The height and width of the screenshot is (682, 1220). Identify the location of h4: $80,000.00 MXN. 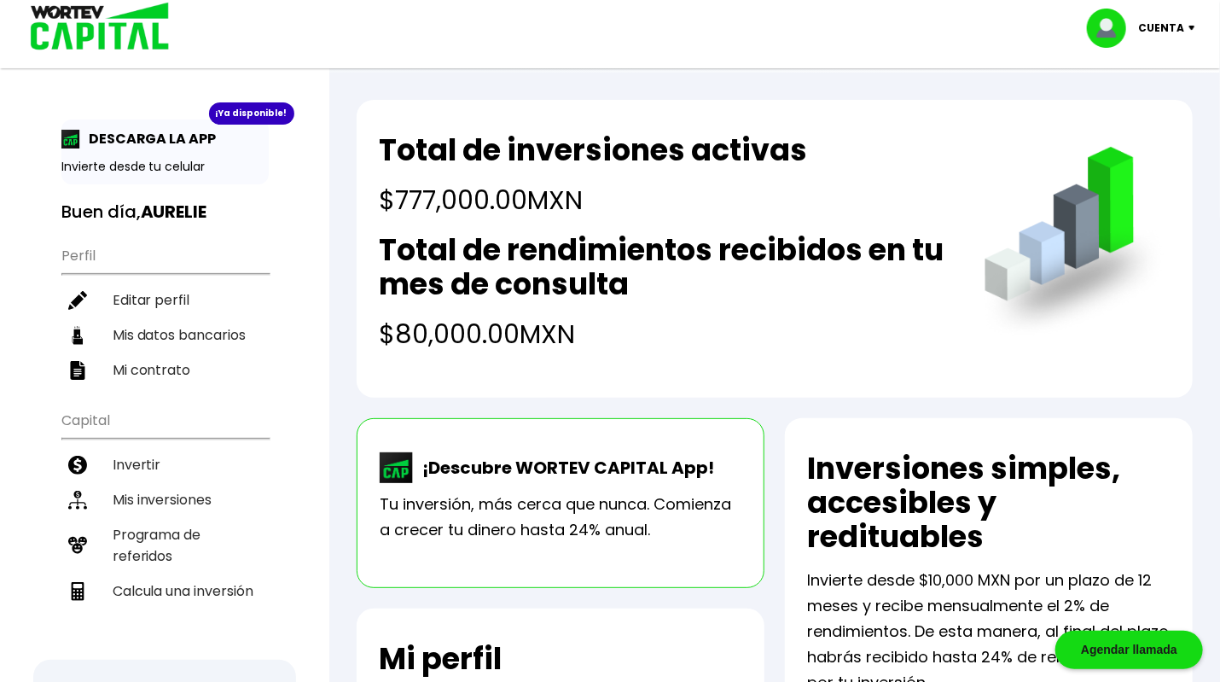
(664, 334).